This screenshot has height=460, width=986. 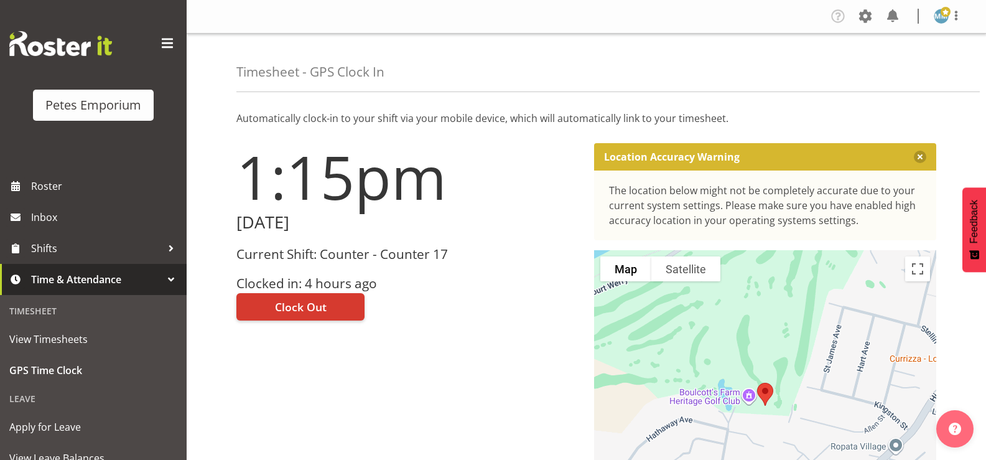 What do you see at coordinates (407, 254) in the screenshot?
I see `h3: Current Shift: Counter - Counter 17` at bounding box center [407, 254].